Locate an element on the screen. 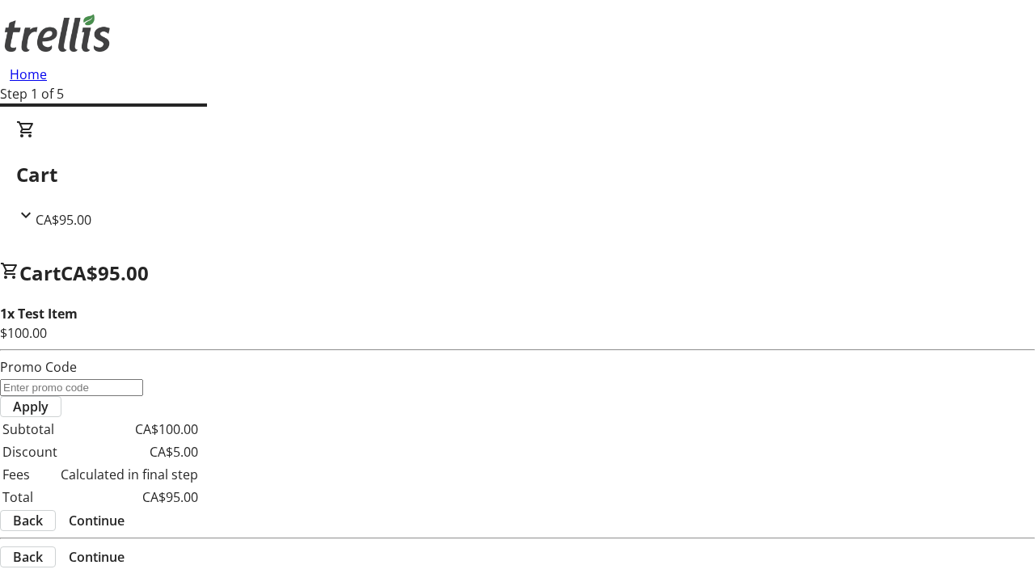  td: Total is located at coordinates (30, 497).